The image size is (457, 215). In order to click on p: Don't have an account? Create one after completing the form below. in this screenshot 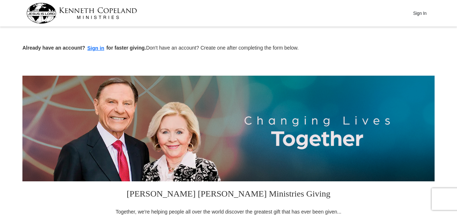, I will do `click(229, 48)`.